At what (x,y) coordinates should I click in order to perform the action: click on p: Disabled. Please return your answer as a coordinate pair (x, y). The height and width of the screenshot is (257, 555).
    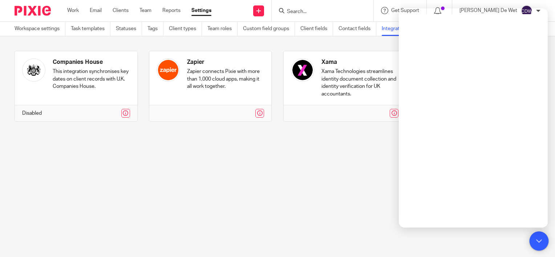
    Looking at the image, I should click on (32, 113).